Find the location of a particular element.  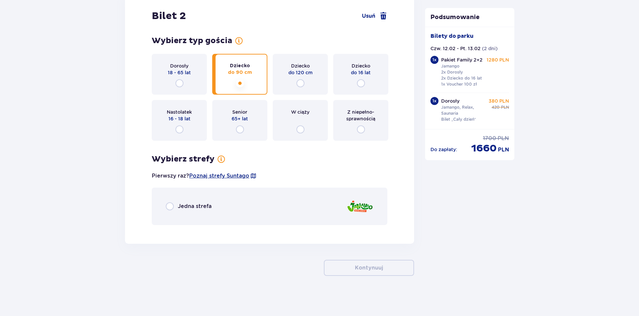

span: Dorosły is located at coordinates (179, 66).